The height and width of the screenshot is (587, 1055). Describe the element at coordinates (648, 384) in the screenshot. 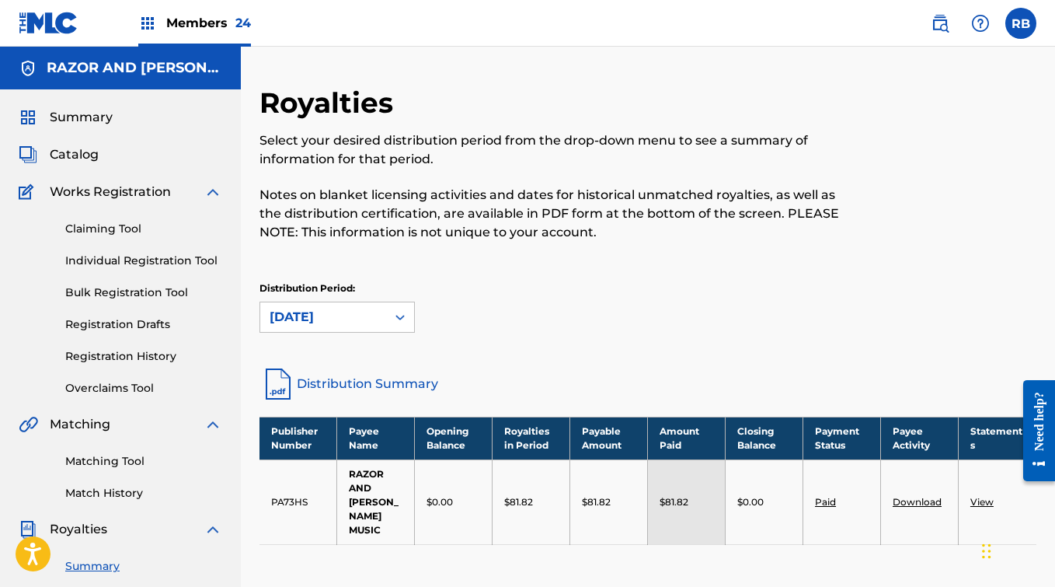

I see `a: Distribution Summary` at that location.